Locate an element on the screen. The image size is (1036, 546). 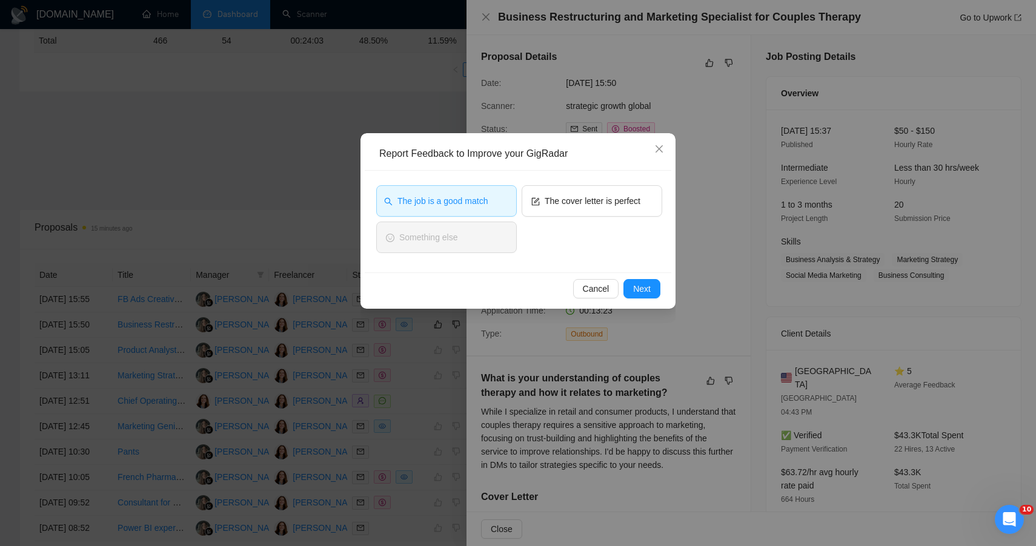
span: 10 is located at coordinates (1026, 510).